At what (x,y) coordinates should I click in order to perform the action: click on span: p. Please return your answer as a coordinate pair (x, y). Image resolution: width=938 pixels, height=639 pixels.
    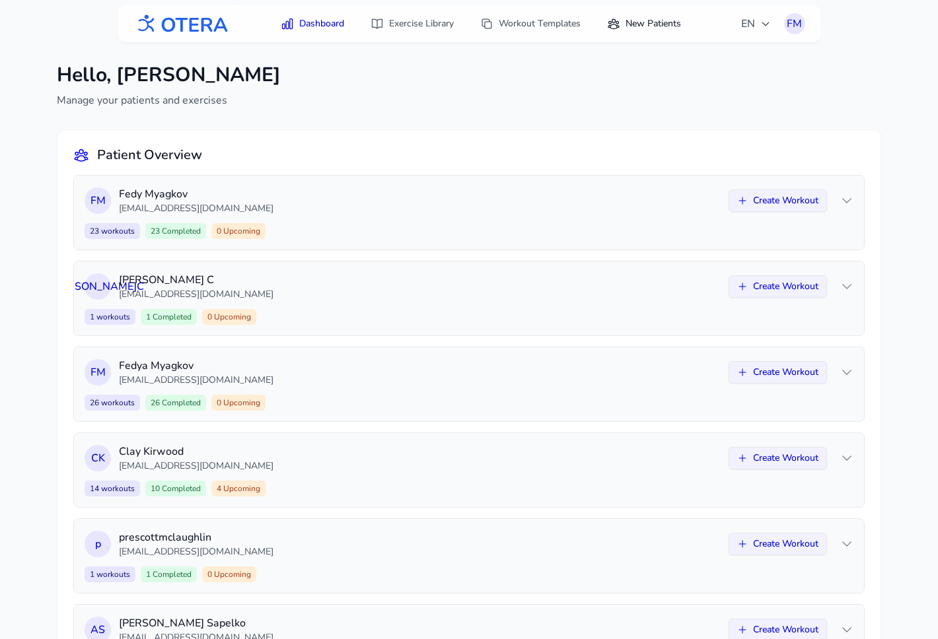
    Looking at the image, I should click on (98, 544).